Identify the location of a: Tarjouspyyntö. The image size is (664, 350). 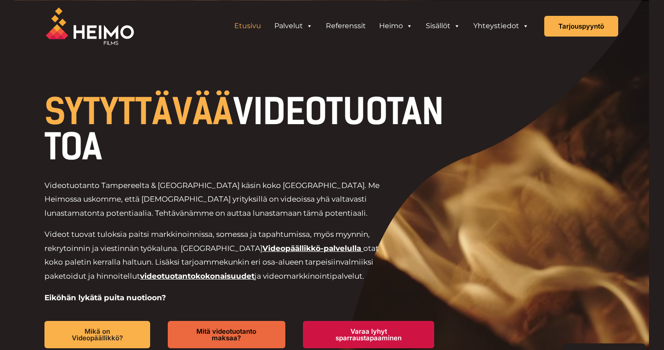
(581, 26).